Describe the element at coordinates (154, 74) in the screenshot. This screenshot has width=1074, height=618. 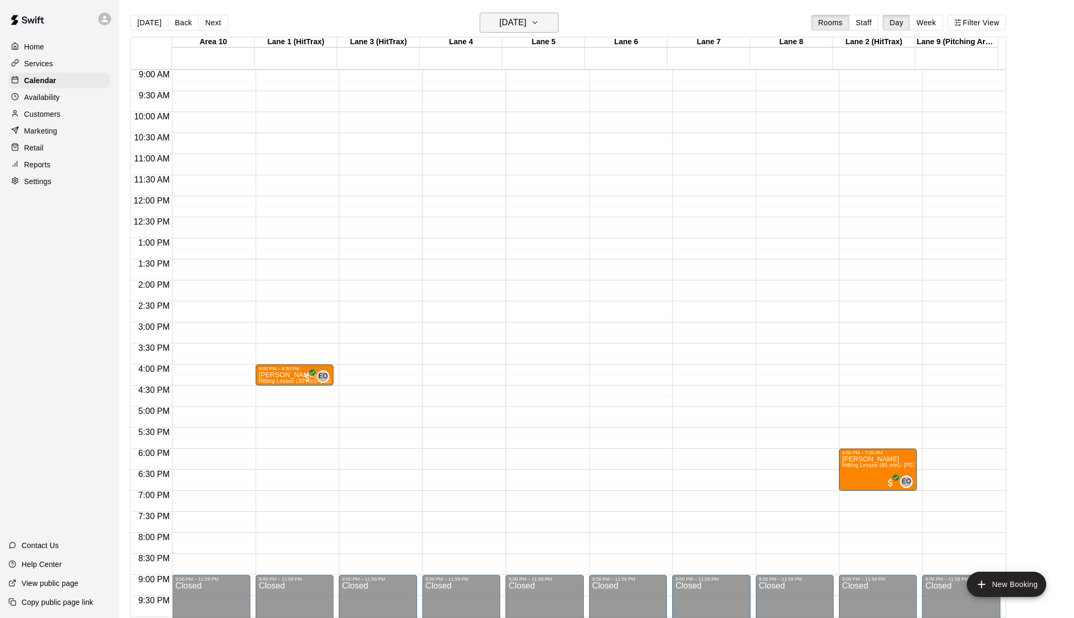
I see `span: 9:00 AM` at that location.